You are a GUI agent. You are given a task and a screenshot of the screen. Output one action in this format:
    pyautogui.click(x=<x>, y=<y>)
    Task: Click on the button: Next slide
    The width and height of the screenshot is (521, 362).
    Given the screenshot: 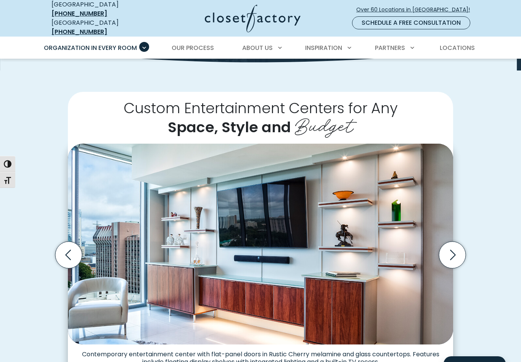 What is the action you would take?
    pyautogui.click(x=452, y=255)
    